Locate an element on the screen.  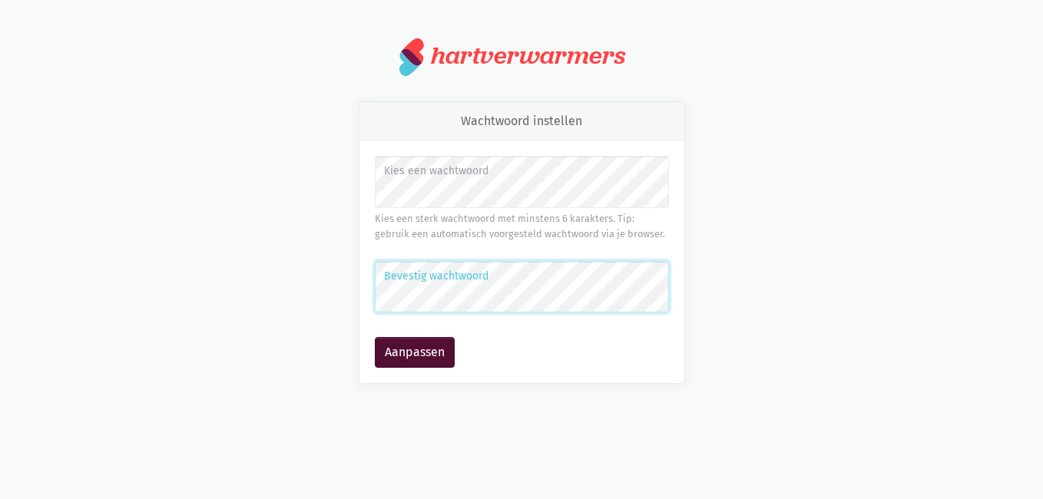
div: Kies een sterk wachtwoord met minstens 6 karakters. Tip: gebruik een automatisch voorgesteld wach... is located at coordinates (522, 227).